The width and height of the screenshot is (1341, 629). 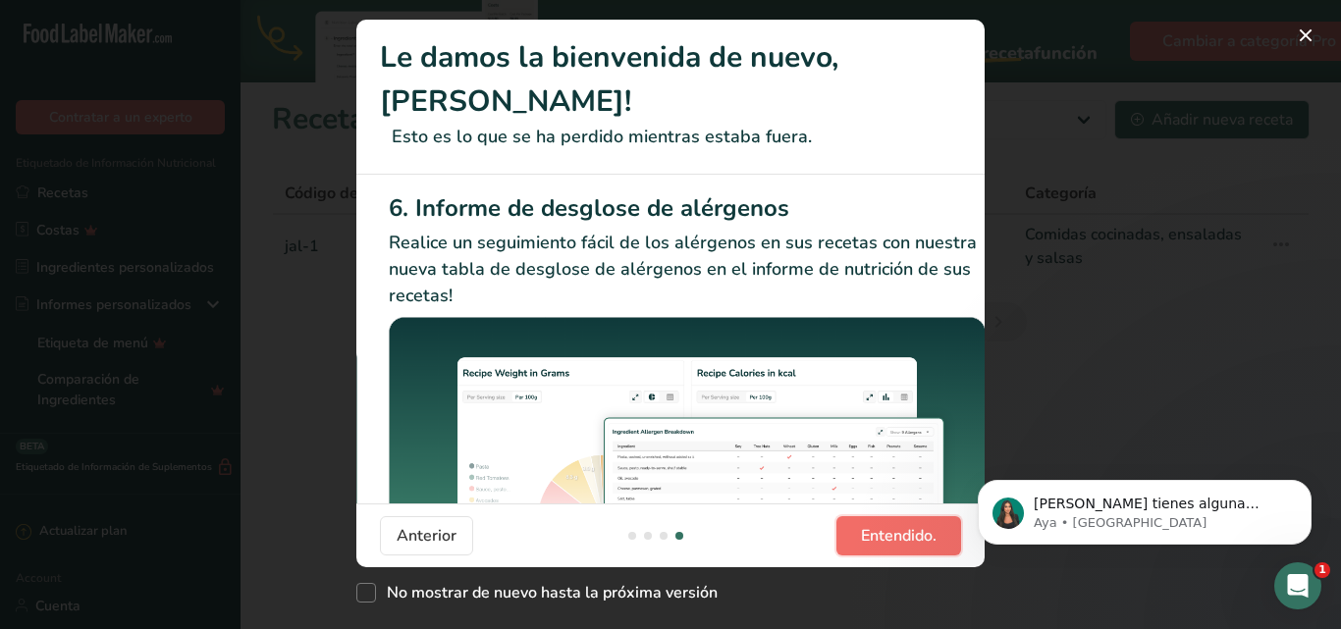 I want to click on img: Informe de desglose de alérgenos, so click(x=687, y=432).